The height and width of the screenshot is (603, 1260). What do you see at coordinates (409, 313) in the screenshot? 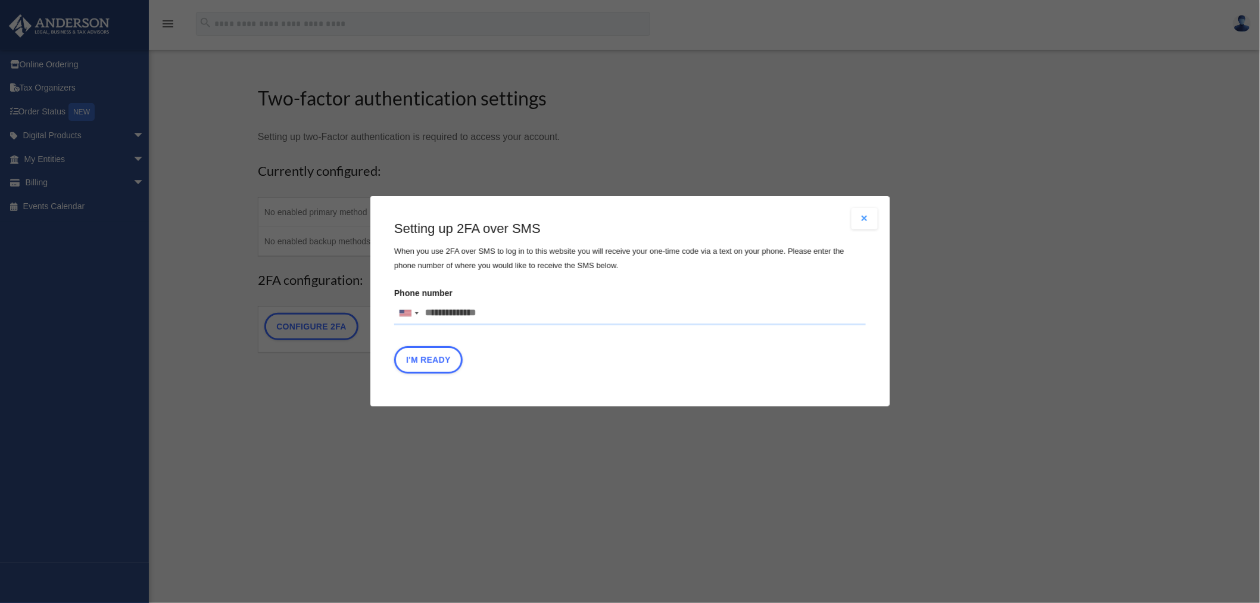
I see `div: United States: +1` at bounding box center [409, 313].